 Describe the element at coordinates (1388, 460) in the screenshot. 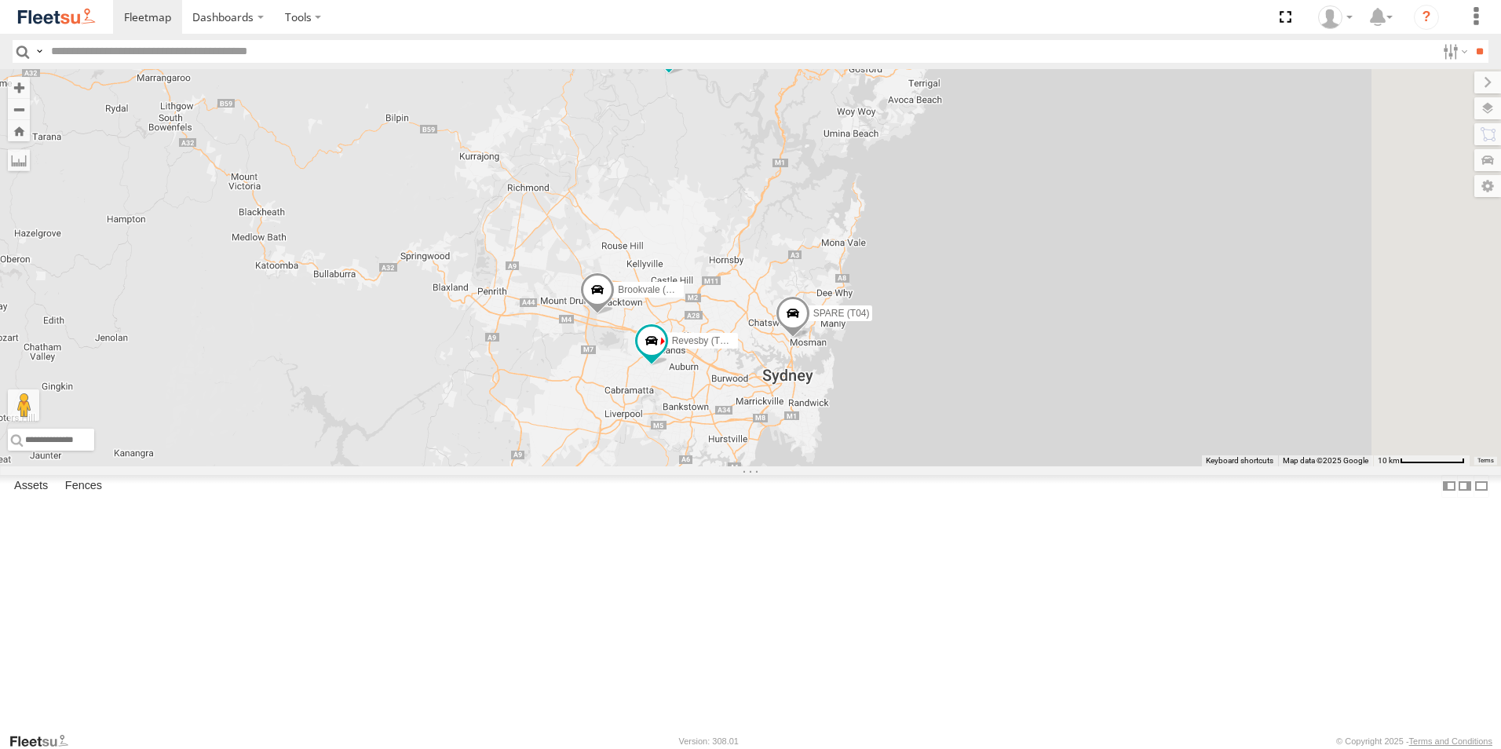

I see `span: 10 km` at that location.